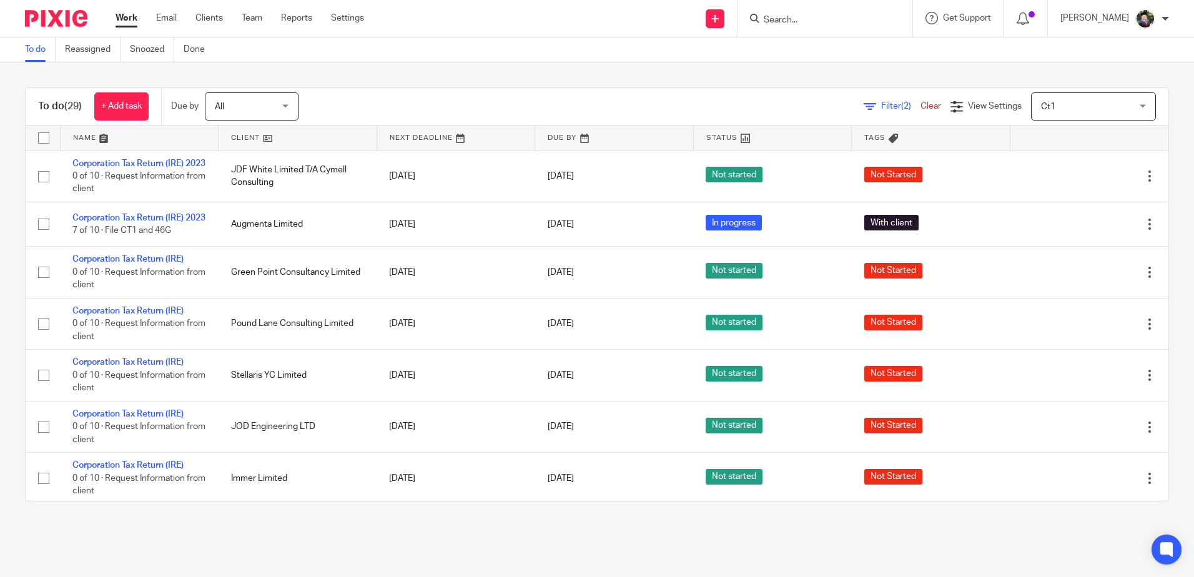 This screenshot has width=1194, height=577. What do you see at coordinates (252, 18) in the screenshot?
I see `a: Team` at bounding box center [252, 18].